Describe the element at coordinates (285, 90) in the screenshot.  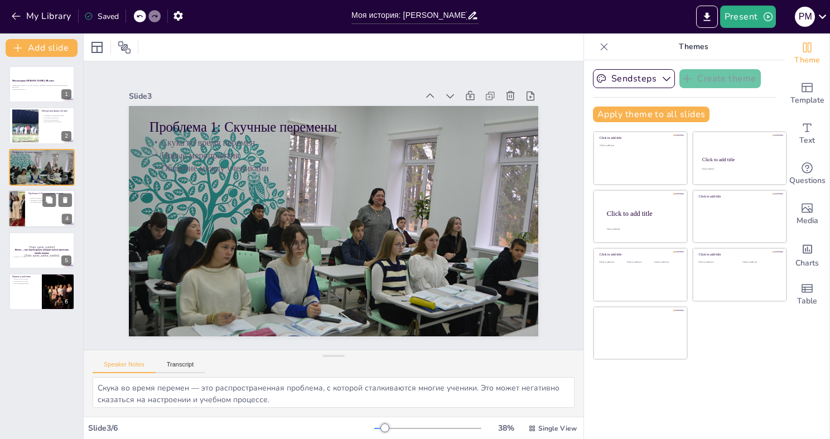
I see `div: Slide 3` at that location.